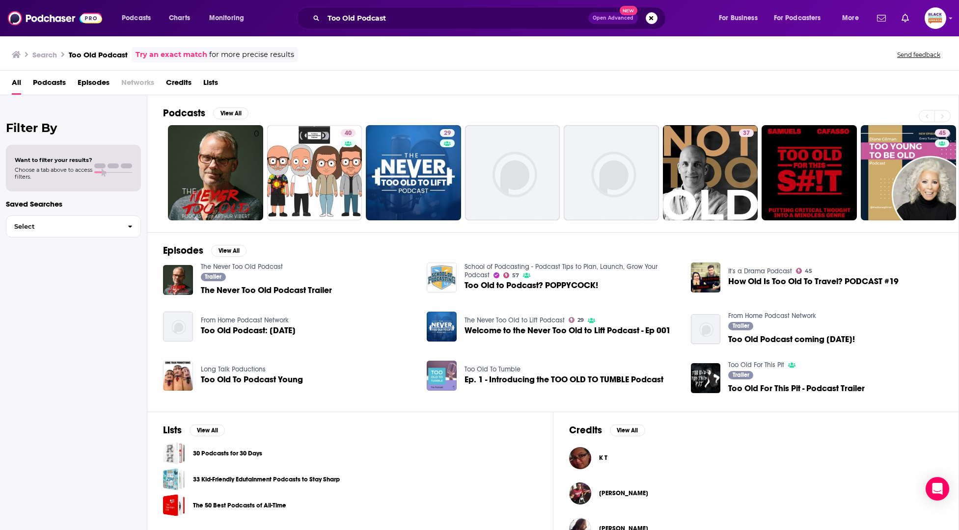  Describe the element at coordinates (54, 160) in the screenshot. I see `span: Want to filter your results?` at that location.